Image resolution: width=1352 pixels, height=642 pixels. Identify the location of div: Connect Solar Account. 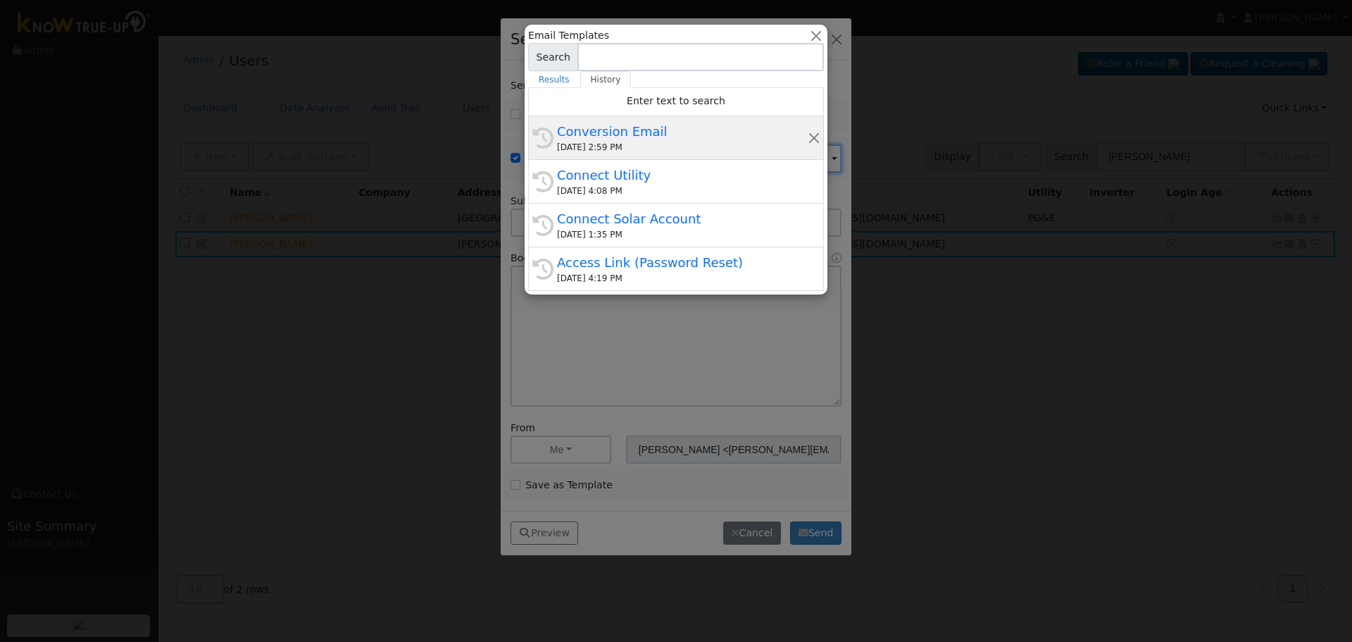
(683, 218).